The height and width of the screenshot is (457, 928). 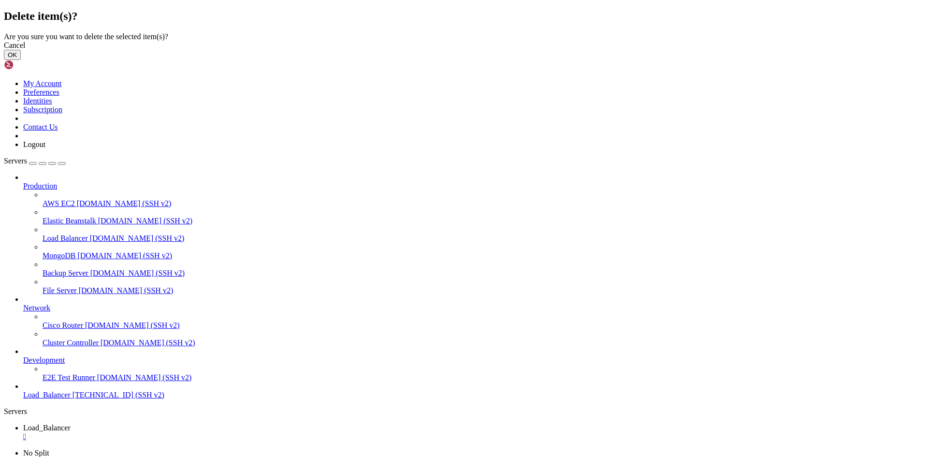 I want to click on x-row: Unable to fetch some archives, maybe run apt-get update or try with --fix-missing?, so click(x=403, y=378).